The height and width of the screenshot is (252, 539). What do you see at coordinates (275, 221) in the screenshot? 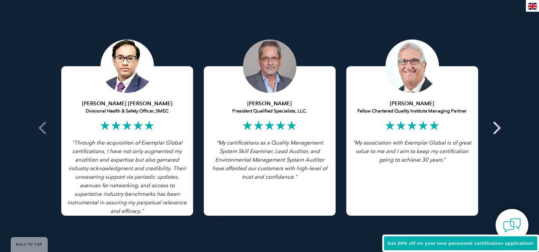
I see `button: 7 of 4` at bounding box center [275, 221].